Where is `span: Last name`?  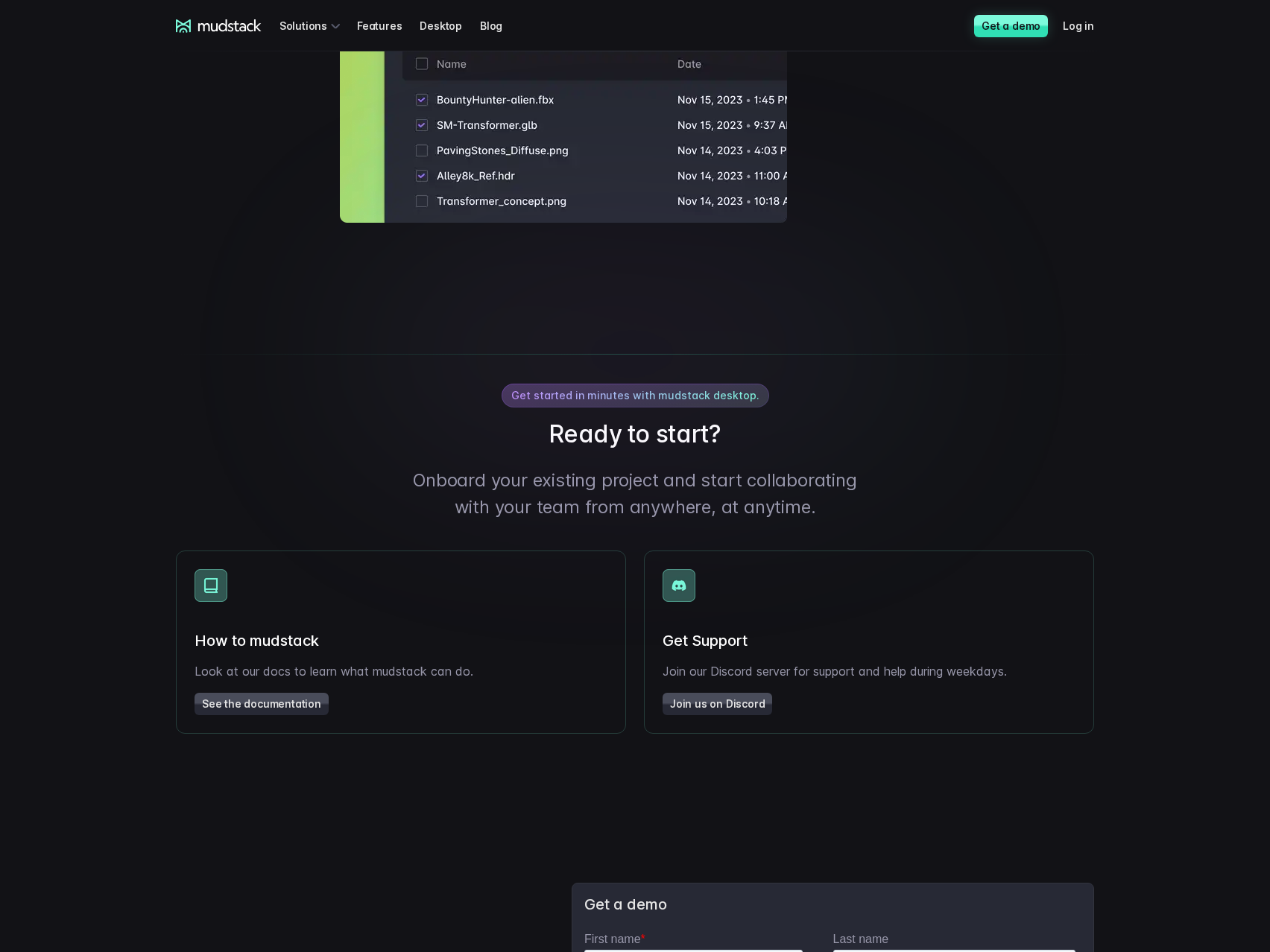 span: Last name is located at coordinates (277, 6).